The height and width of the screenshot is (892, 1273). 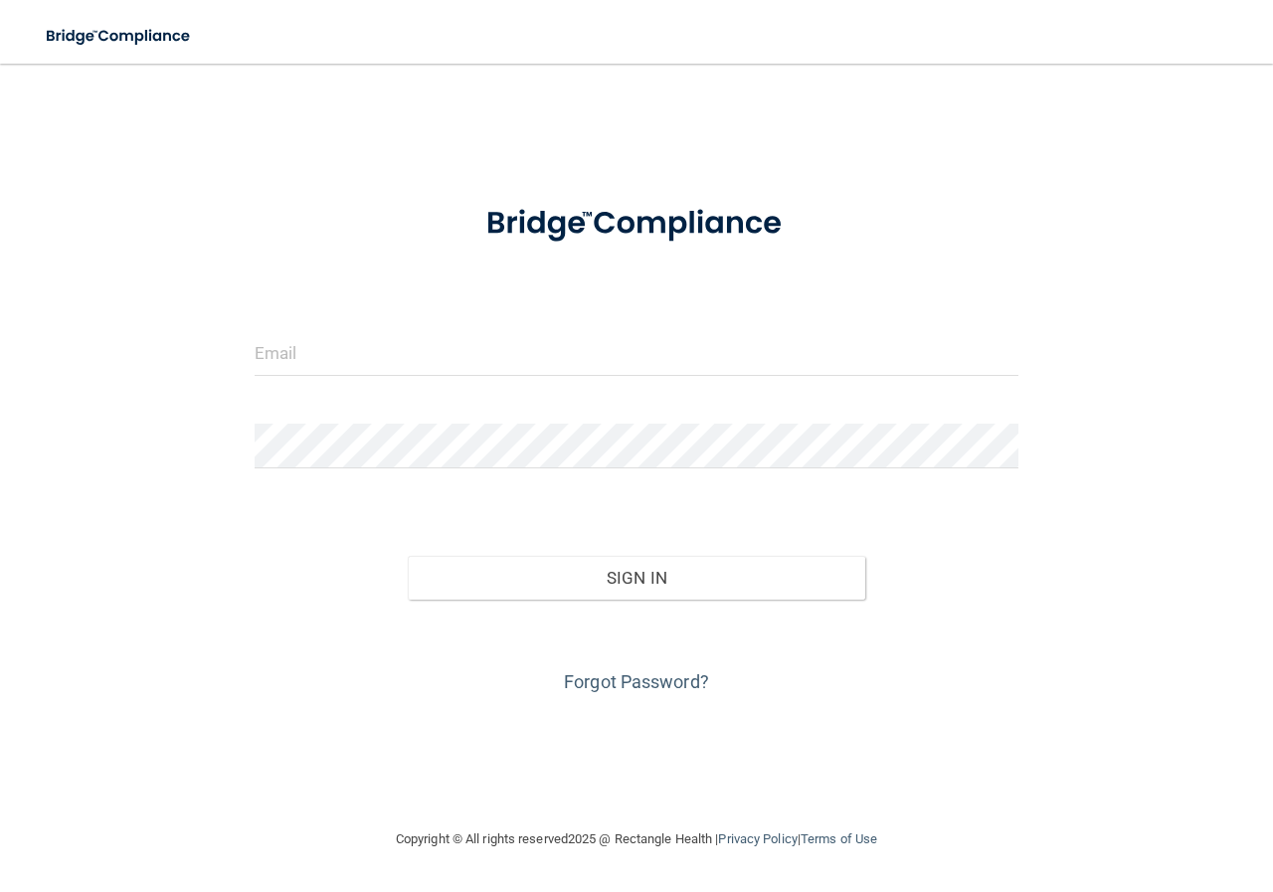 I want to click on a: Privacy Policy, so click(x=757, y=838).